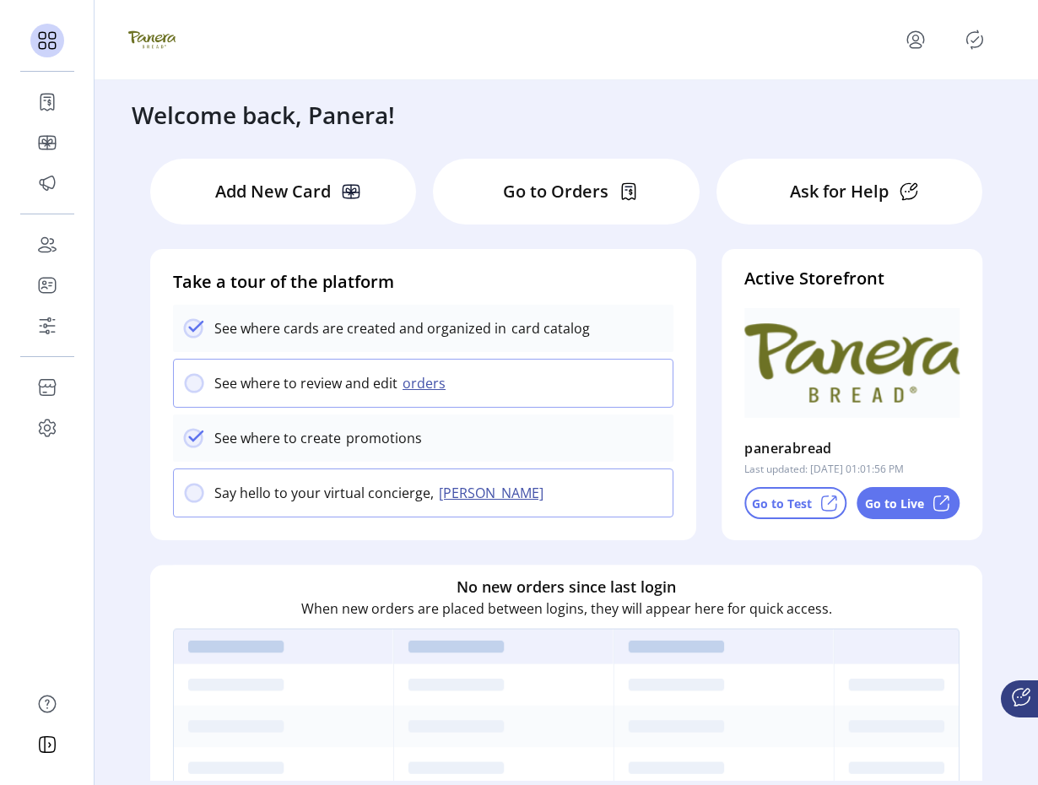  What do you see at coordinates (975, 40) in the screenshot?
I see `button: Publisher Panel` at bounding box center [975, 40].